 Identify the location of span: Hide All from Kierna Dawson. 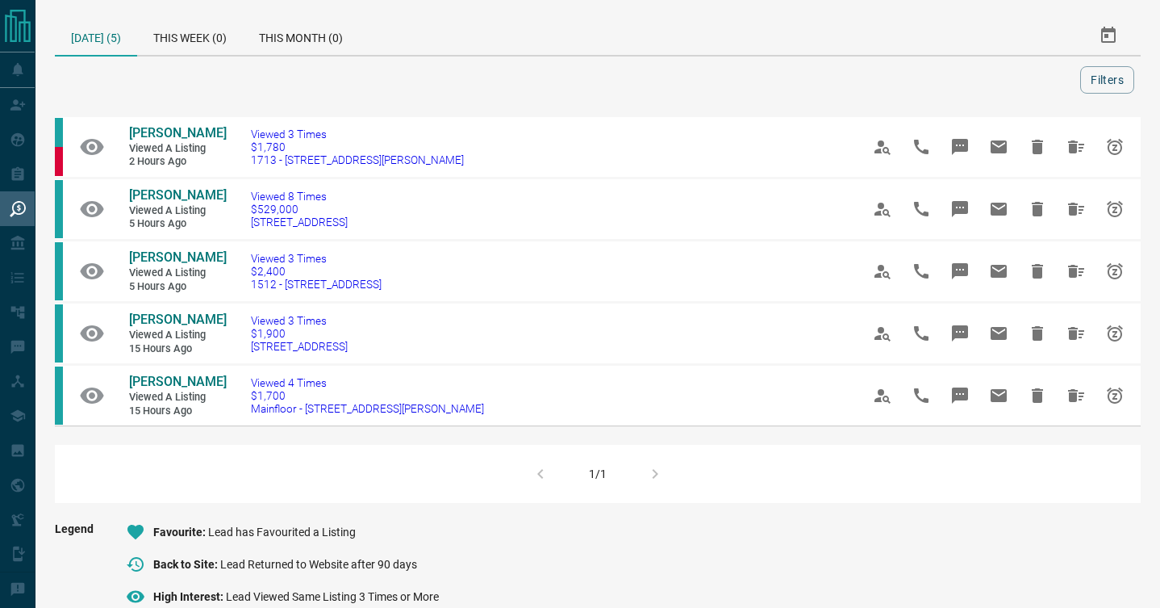
(1076, 271).